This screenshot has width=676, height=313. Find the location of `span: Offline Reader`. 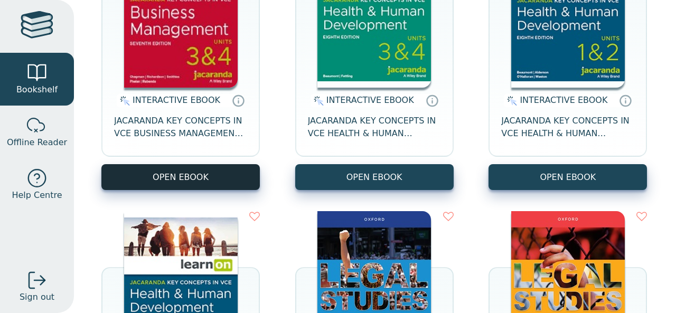

span: Offline Reader is located at coordinates (37, 143).